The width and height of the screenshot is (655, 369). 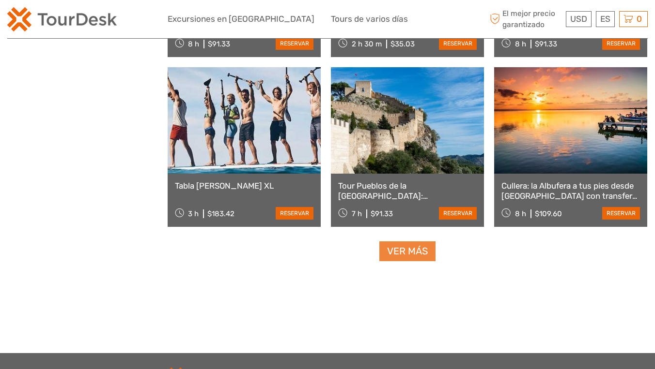 I want to click on div: $183.42, so click(x=221, y=214).